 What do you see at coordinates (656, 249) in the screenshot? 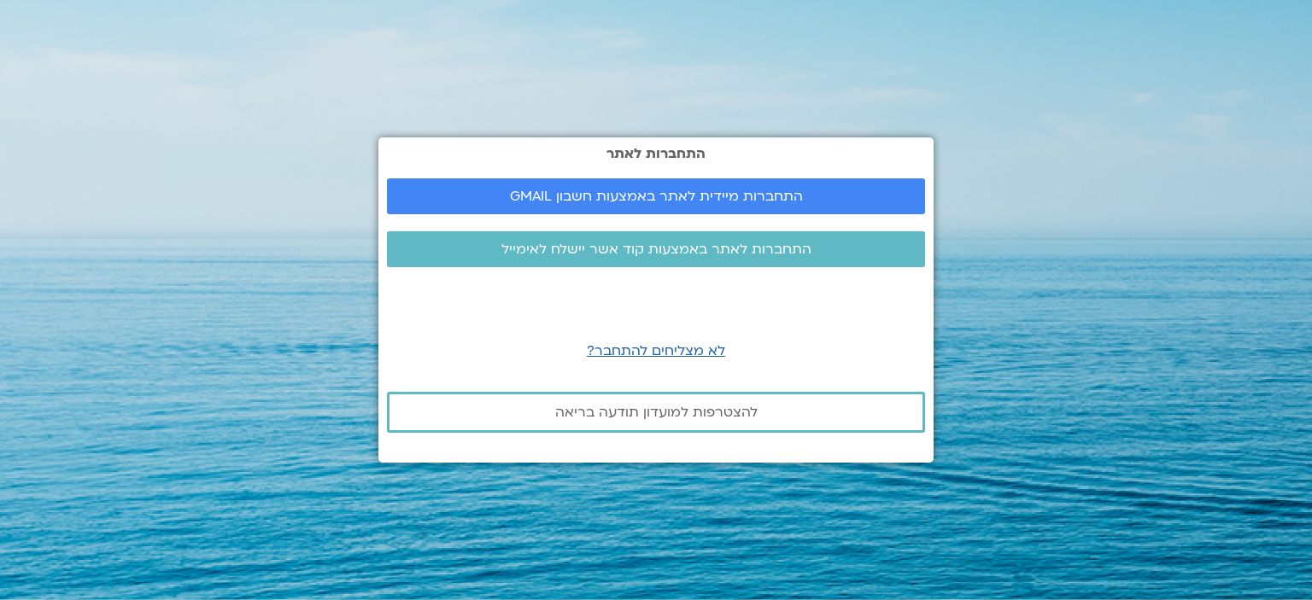
I see `a: התחברות לאתר באמצעות קוד אשר יישלח לאימייל` at bounding box center [656, 249].